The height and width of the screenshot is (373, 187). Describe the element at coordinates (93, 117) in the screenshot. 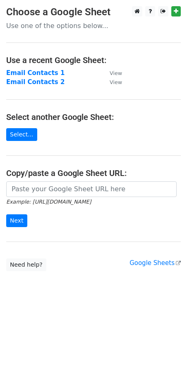

I see `h4: Select another Google Sheet:` at that location.